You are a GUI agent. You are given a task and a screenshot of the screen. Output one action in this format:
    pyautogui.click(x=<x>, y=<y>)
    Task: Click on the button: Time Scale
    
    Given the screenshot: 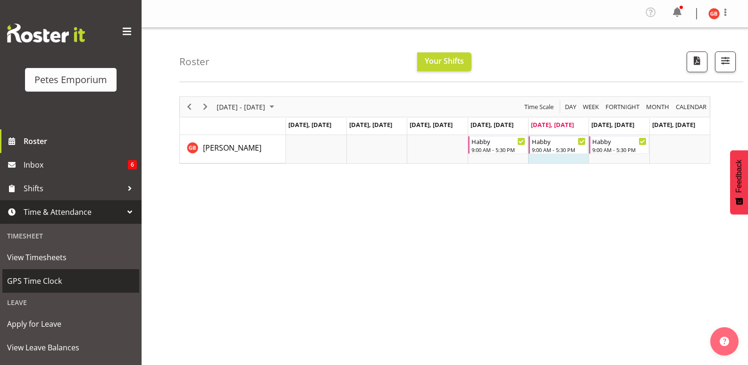 What is the action you would take?
    pyautogui.click(x=539, y=107)
    